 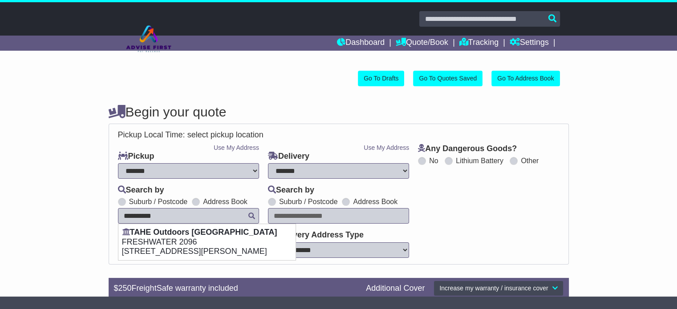 What do you see at coordinates (498, 288) in the screenshot?
I see `button: Increase my warranty / insurance cover` at bounding box center [498, 288].